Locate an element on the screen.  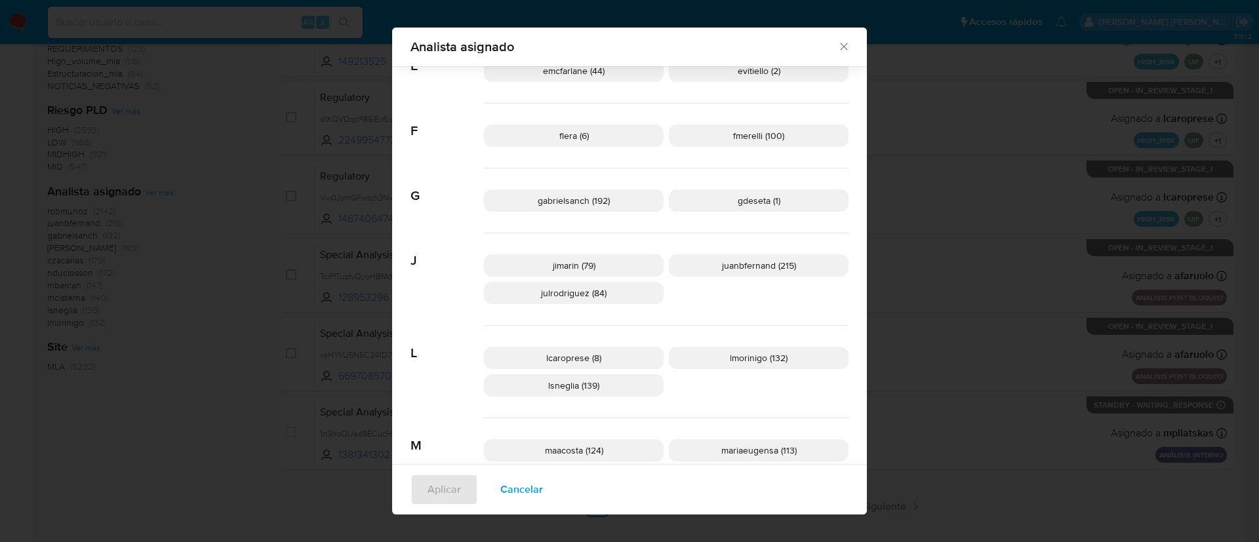
div: gdeseta (1) is located at coordinates (759, 201).